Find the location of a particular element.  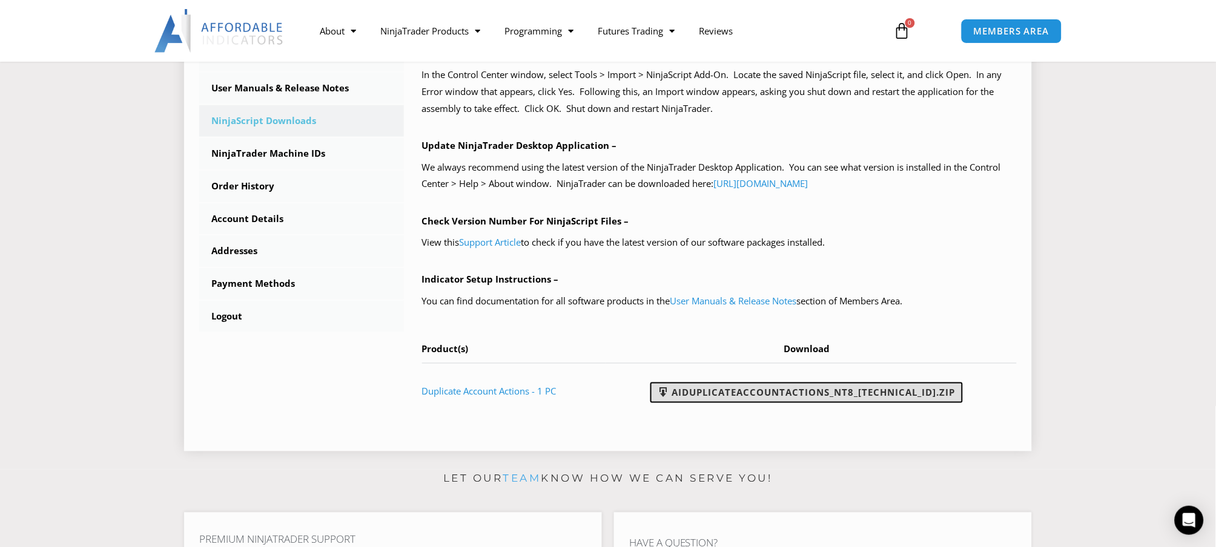

a: NinjaScript Downloads is located at coordinates (302, 121).